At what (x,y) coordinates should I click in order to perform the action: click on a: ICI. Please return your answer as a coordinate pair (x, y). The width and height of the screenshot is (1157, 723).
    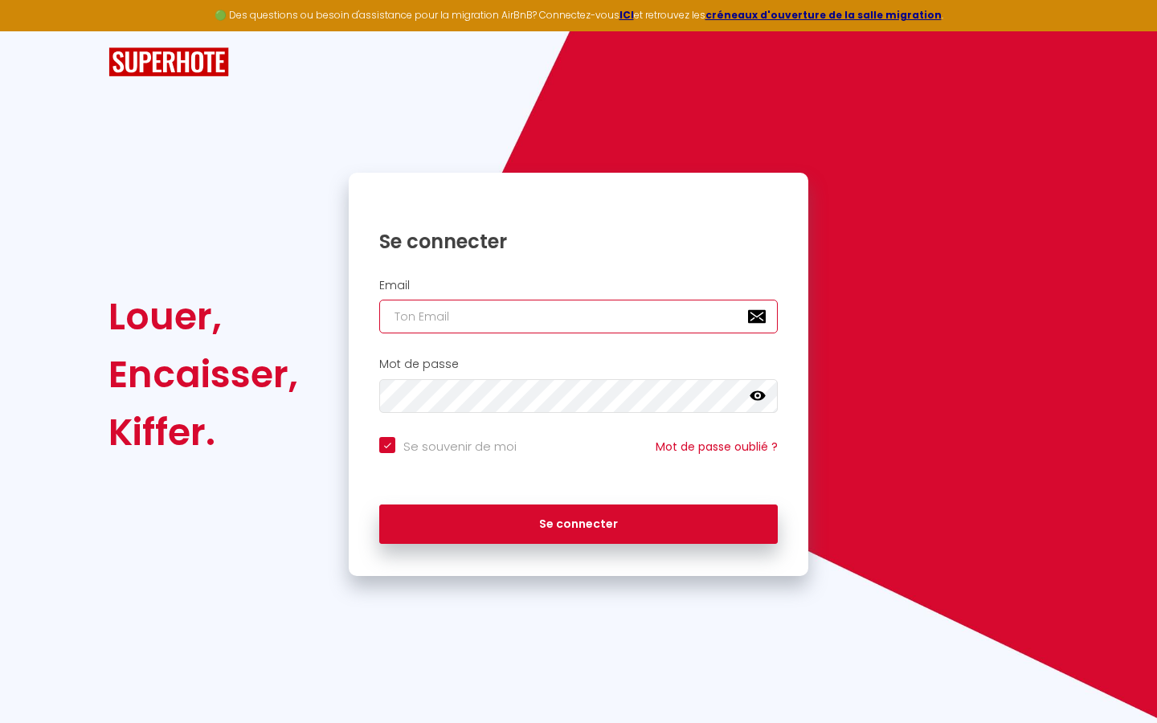
    Looking at the image, I should click on (627, 14).